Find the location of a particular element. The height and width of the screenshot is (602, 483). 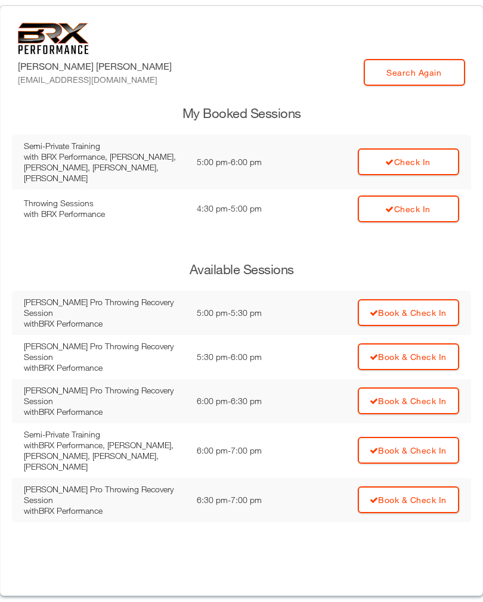

div: Throwing Sessions is located at coordinates (104, 203).